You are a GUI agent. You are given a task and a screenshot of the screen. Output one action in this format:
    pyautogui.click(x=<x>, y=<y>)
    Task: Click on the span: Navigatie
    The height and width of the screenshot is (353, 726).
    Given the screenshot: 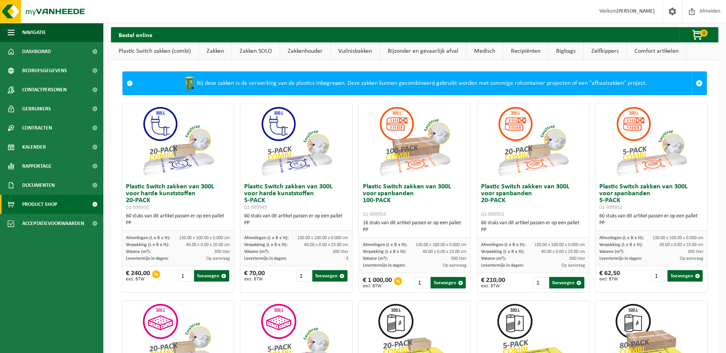 What is the action you would take?
    pyautogui.click(x=34, y=33)
    